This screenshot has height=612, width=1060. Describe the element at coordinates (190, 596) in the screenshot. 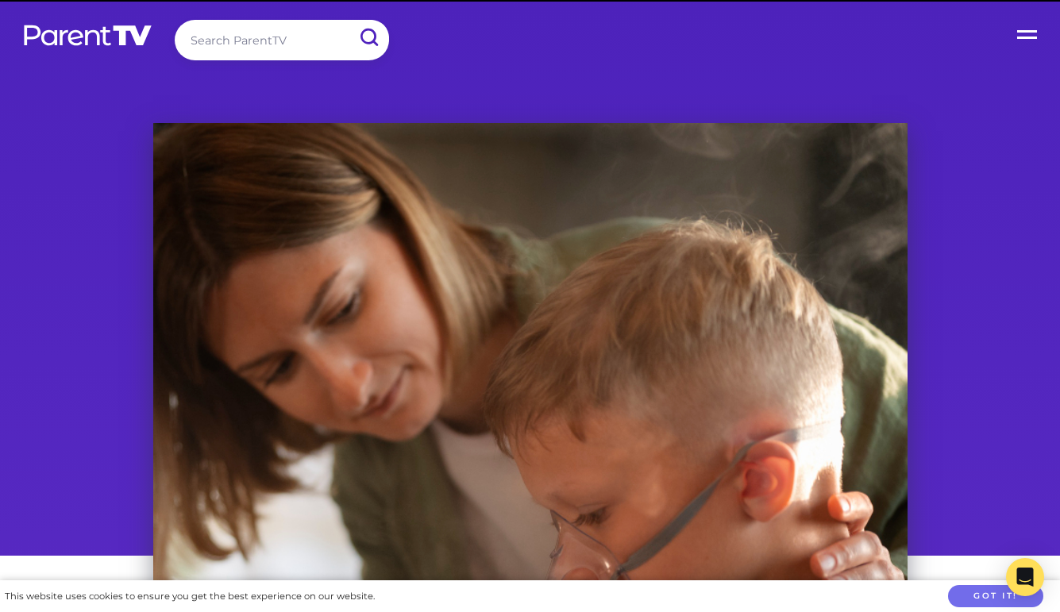

I see `div: This website uses cookies to ensure you get the best experience on our website.` at that location.